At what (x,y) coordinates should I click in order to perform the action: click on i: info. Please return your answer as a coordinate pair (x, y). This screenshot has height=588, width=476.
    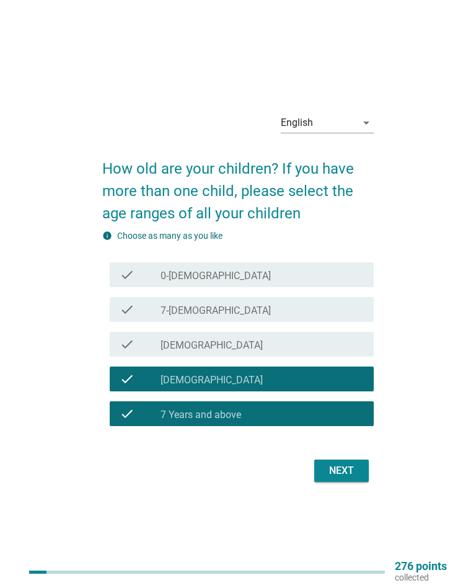
    Looking at the image, I should click on (107, 236).